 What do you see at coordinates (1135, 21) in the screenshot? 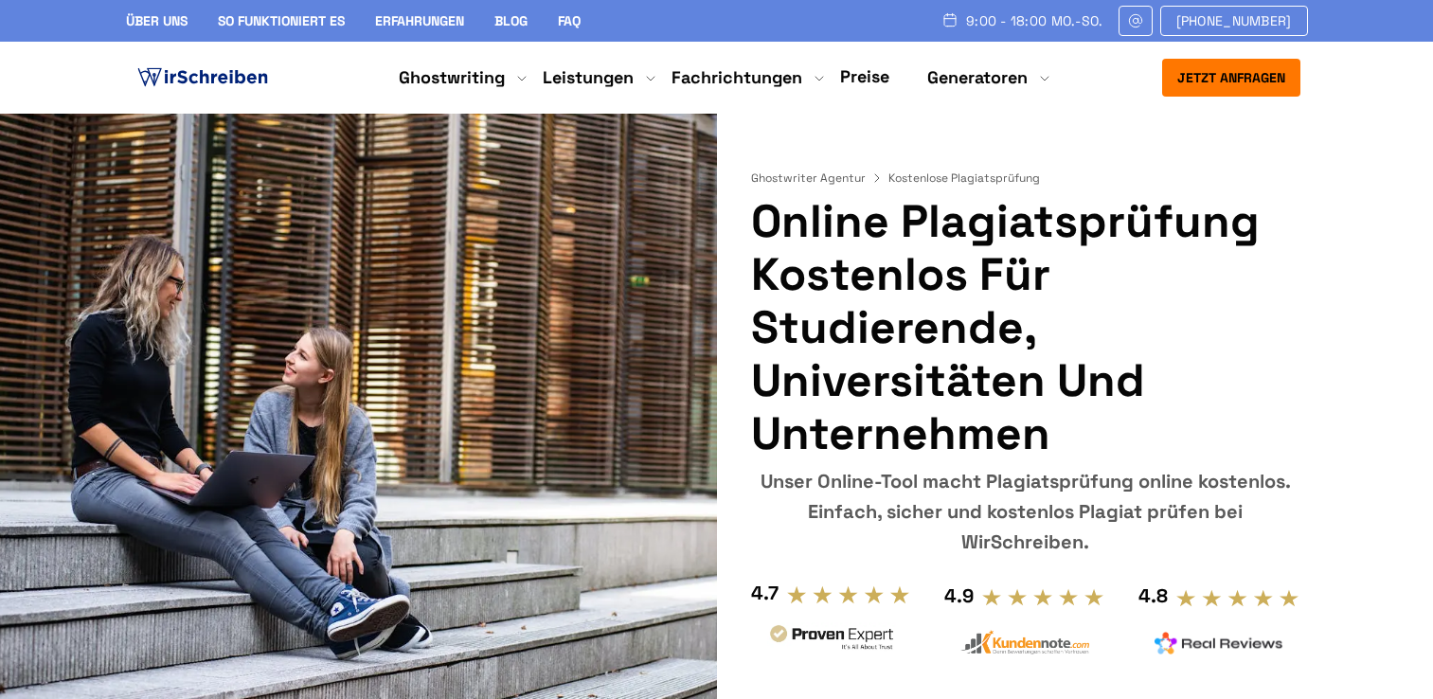
I see `img: Email` at bounding box center [1135, 21].